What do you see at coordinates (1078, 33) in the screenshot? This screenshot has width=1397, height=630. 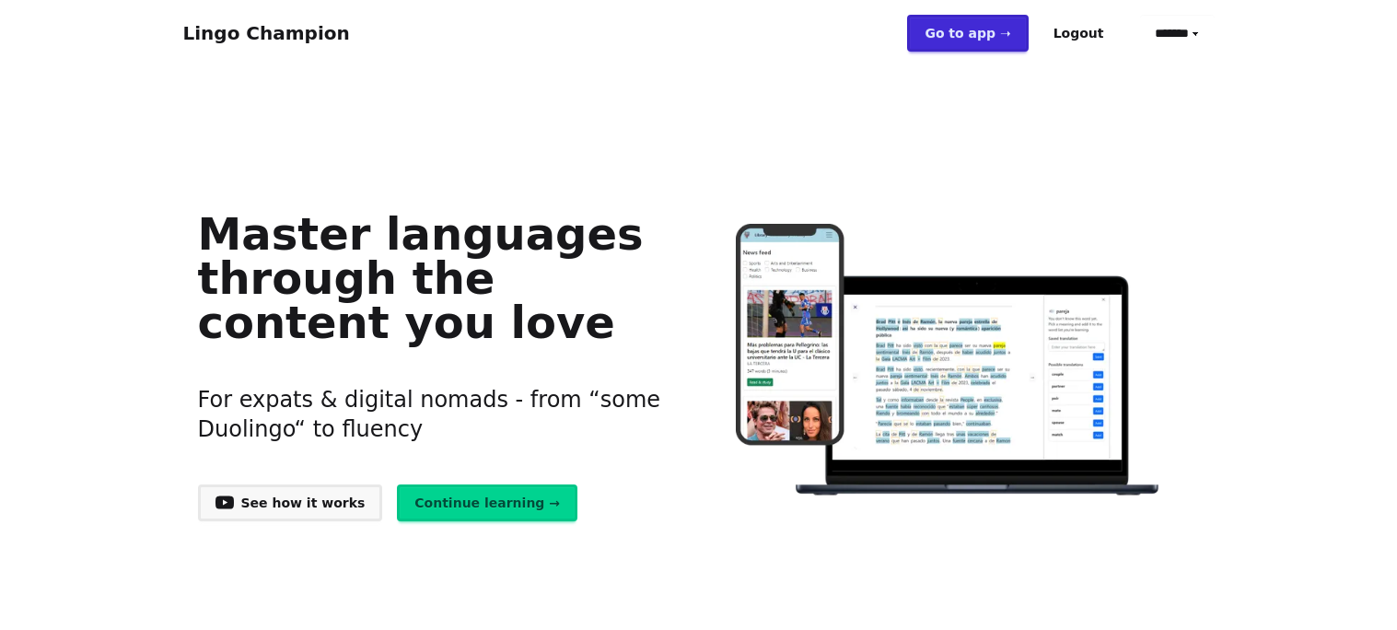 I see `button: Logout` at bounding box center [1078, 33].